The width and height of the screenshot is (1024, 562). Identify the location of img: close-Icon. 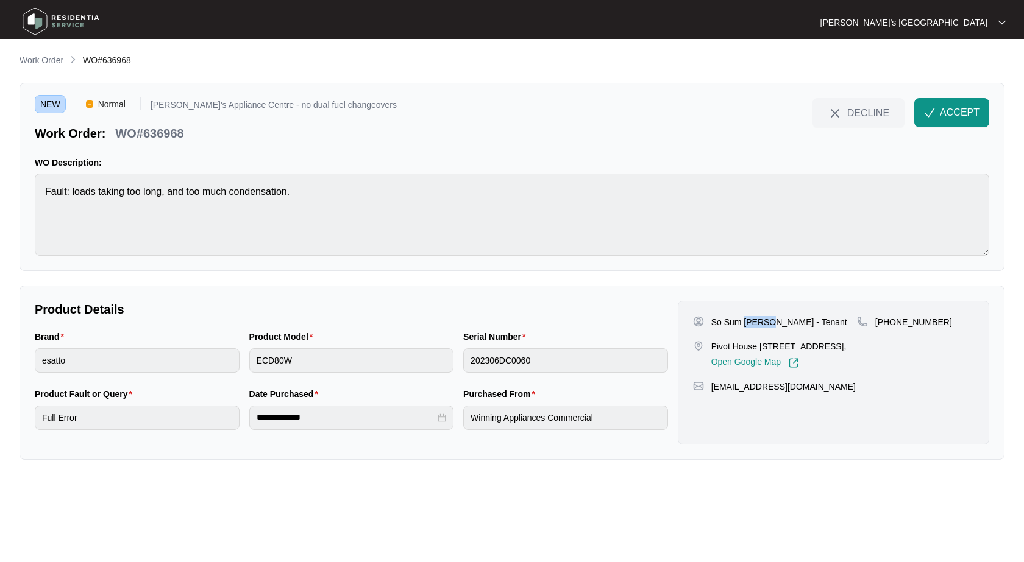
(835, 113).